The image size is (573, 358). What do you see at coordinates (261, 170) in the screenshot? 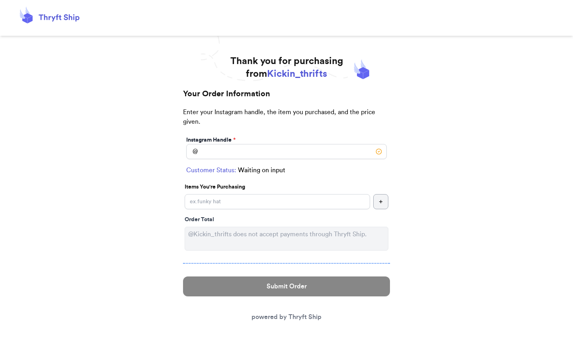
I see `span: Waiting on input` at bounding box center [261, 170].